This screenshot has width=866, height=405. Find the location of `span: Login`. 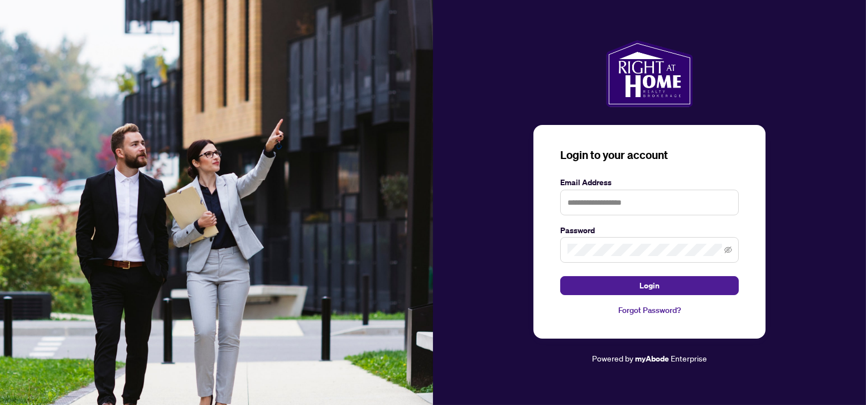

span: Login is located at coordinates (650, 286).